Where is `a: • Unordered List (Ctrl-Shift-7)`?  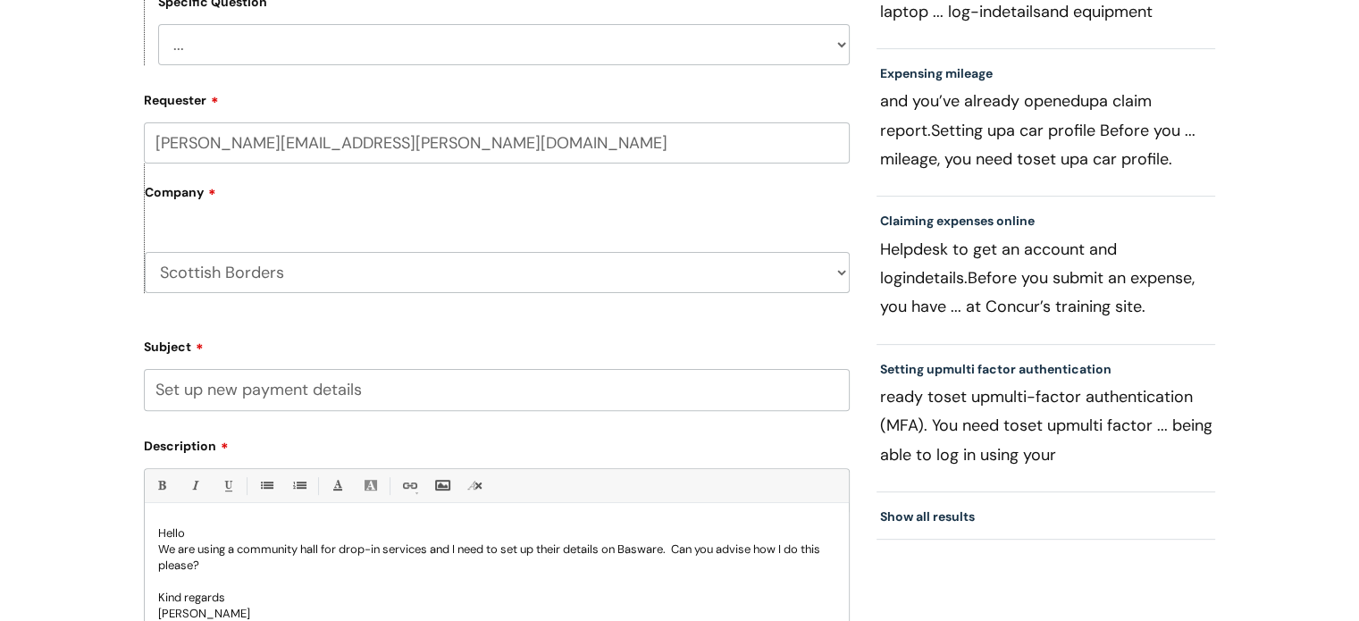
a: • Unordered List (Ctrl-Shift-7) is located at coordinates (265, 485).